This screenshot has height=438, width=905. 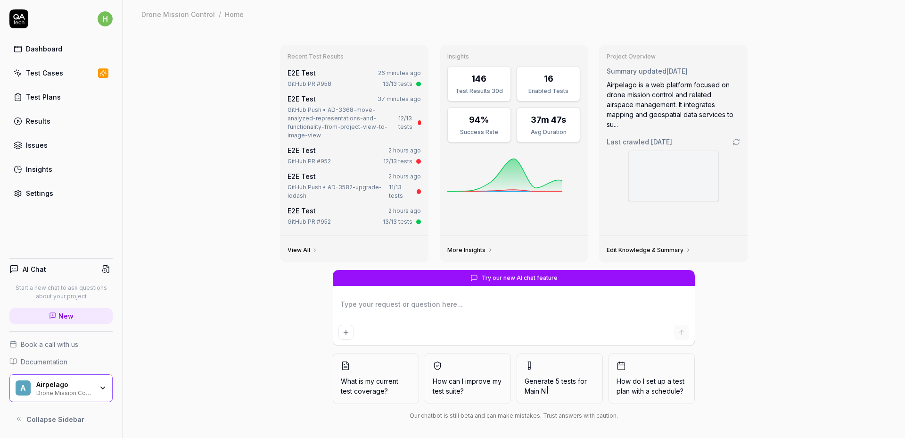 What do you see at coordinates (34, 269) in the screenshot?
I see `h4: AI Chat` at bounding box center [34, 269].